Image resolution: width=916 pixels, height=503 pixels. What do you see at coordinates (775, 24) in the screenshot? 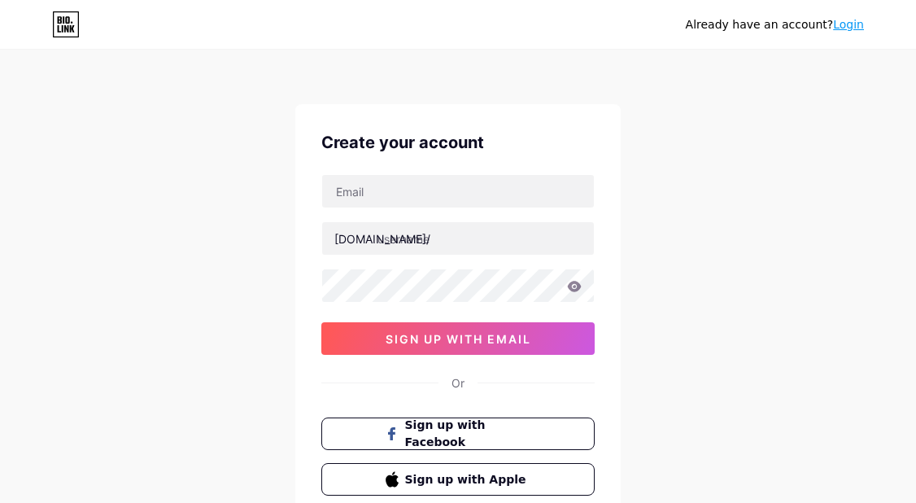
I see `div: Already have an account?` at bounding box center [775, 24].